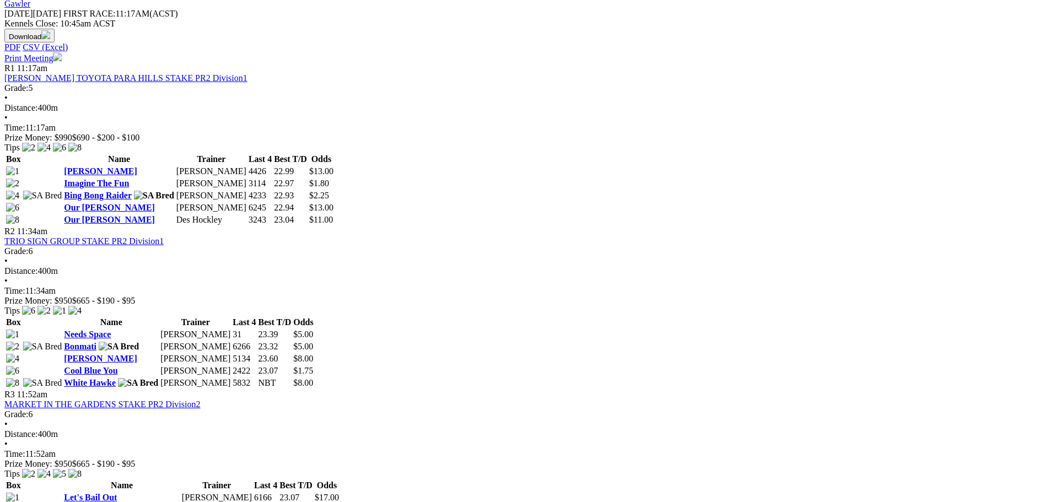 This screenshot has height=502, width=1050. I want to click on a: CSV (Excel), so click(45, 47).